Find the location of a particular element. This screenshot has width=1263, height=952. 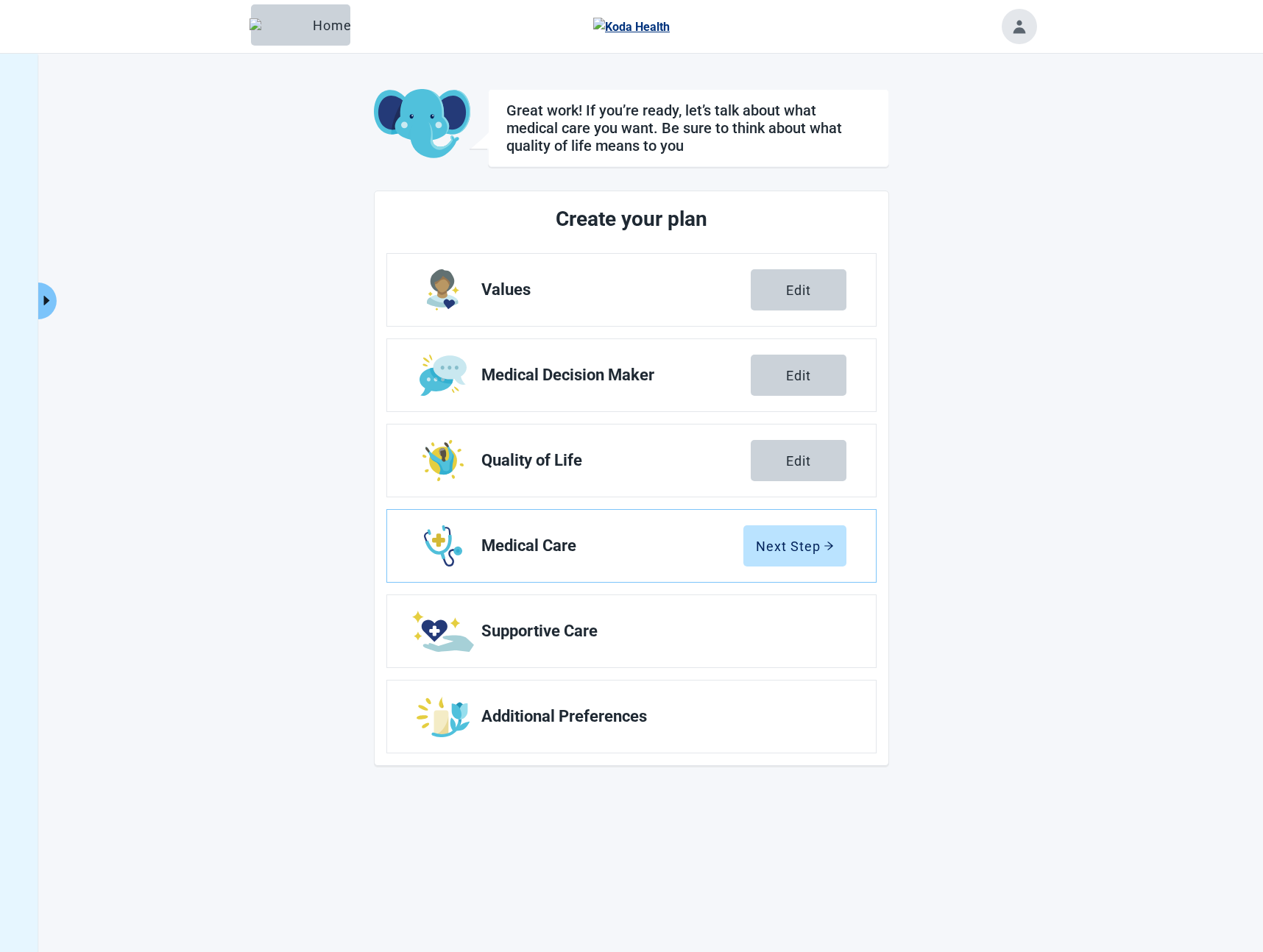

button: Expand menu is located at coordinates (47, 301).